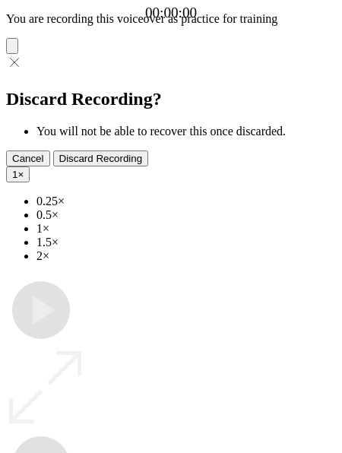 The width and height of the screenshot is (342, 453). Describe the element at coordinates (186, 229) in the screenshot. I see `li: 1×` at that location.